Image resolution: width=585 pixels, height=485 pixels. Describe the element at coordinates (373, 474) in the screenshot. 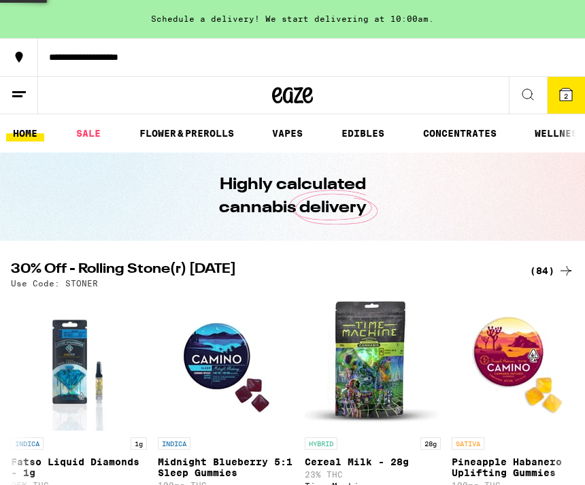

I see `p: 23% THC` at that location.